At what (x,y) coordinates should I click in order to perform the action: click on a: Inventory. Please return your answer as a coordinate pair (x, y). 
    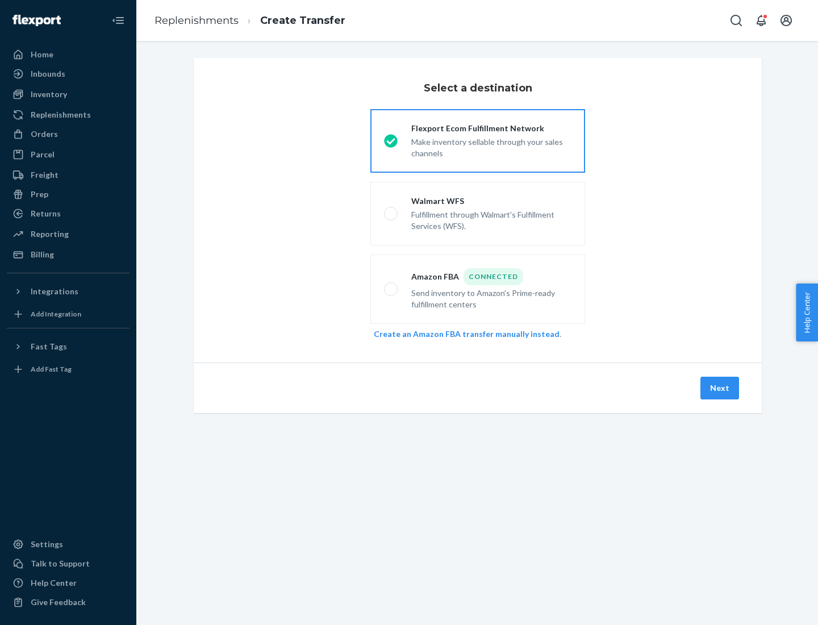
    Looking at the image, I should click on (68, 94).